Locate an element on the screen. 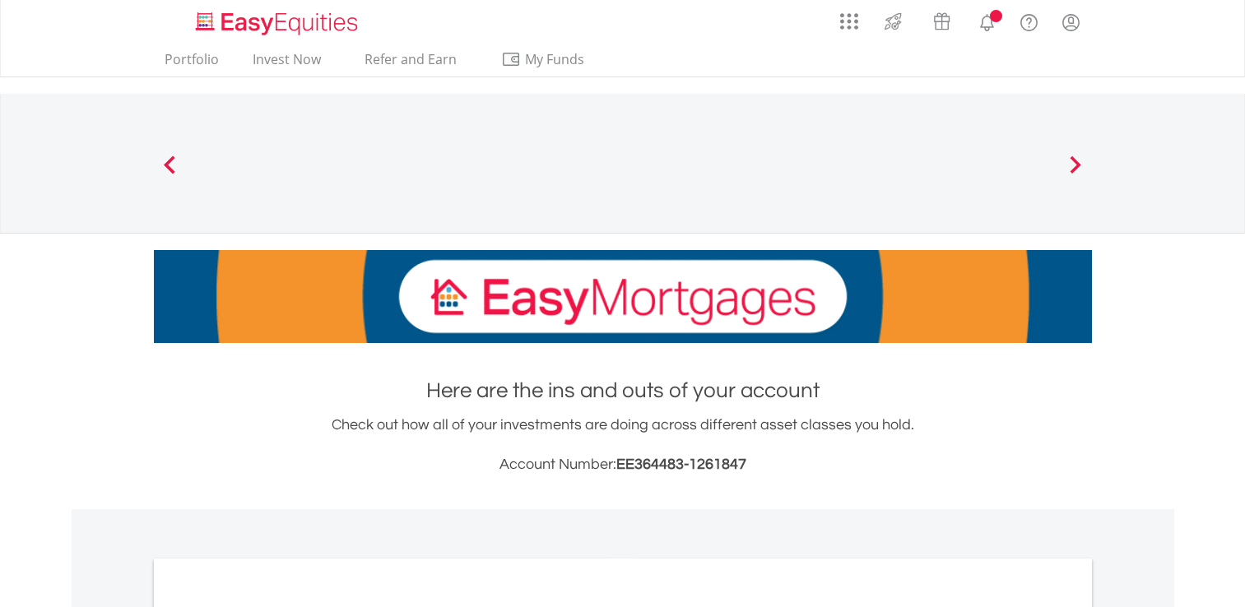 The image size is (1245, 607). img: EasyEquities_Logo.png is located at coordinates (278, 23).